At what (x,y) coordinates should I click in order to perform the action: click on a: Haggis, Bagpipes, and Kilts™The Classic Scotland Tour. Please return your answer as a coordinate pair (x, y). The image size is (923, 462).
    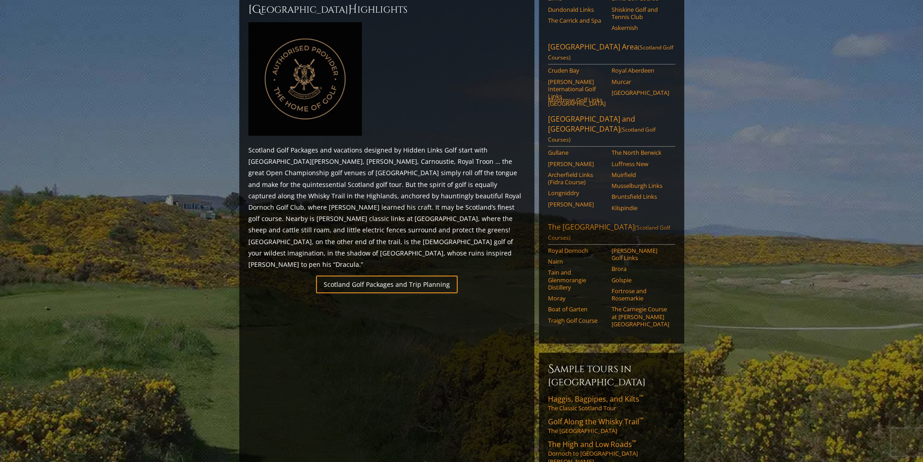
    Looking at the image, I should click on (611, 403).